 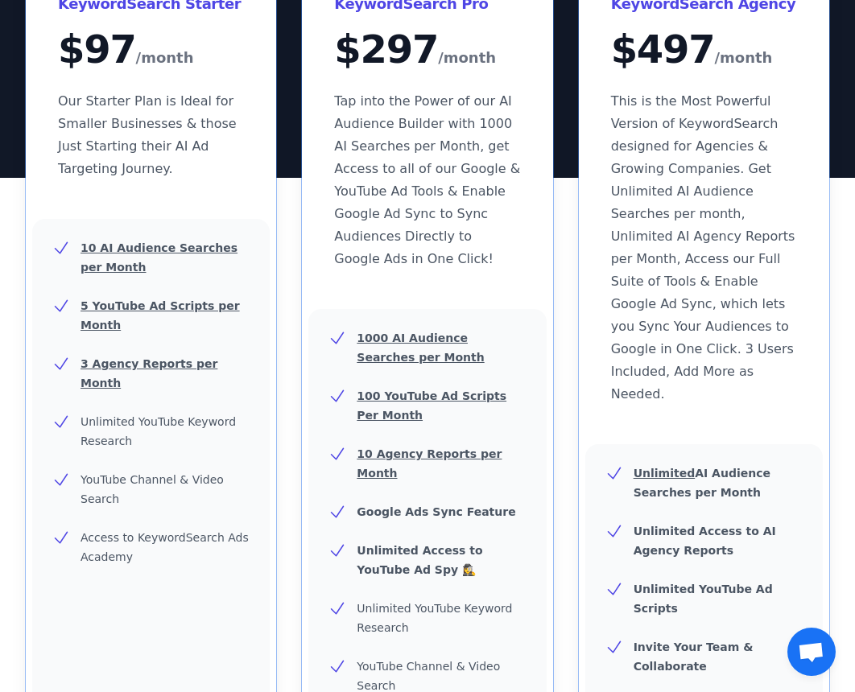 What do you see at coordinates (419, 560) in the screenshot?
I see `b: Unlimited Access to YouTube Ad Spy 🕵️‍♀️` at bounding box center [419, 560].